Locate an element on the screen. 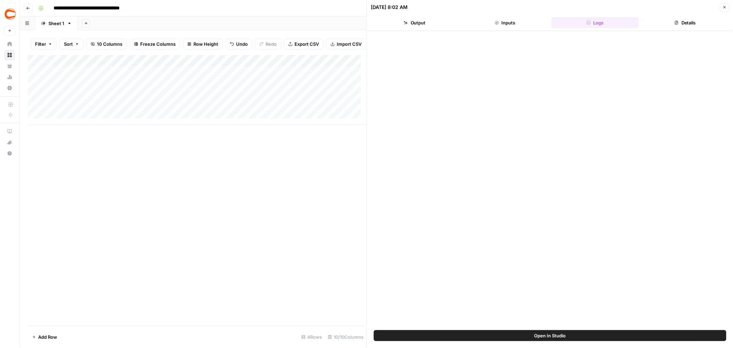  span: Add Row is located at coordinates (47, 337).